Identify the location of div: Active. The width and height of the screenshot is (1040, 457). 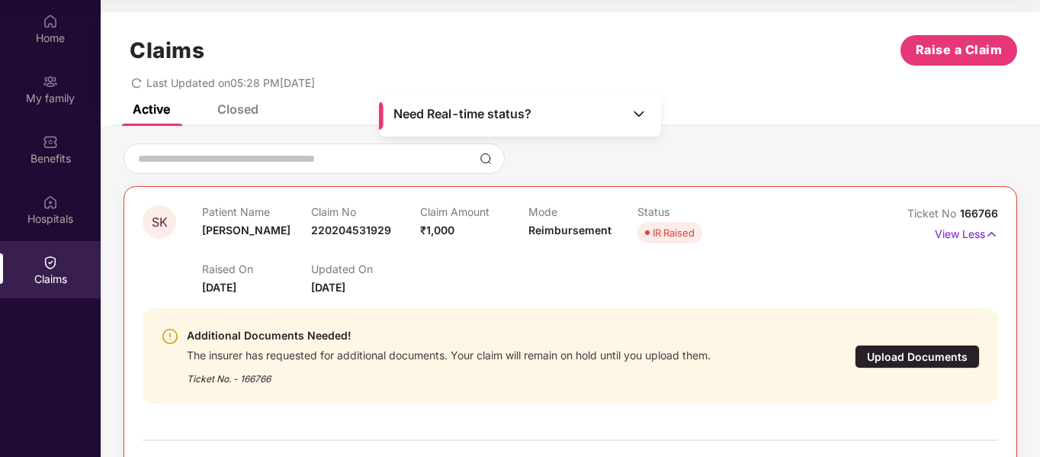
(151, 109).